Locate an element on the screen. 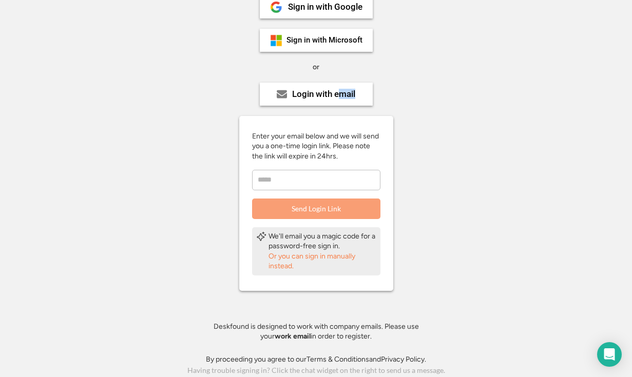 The width and height of the screenshot is (632, 377). div: Sign in with Google is located at coordinates (325, 7).